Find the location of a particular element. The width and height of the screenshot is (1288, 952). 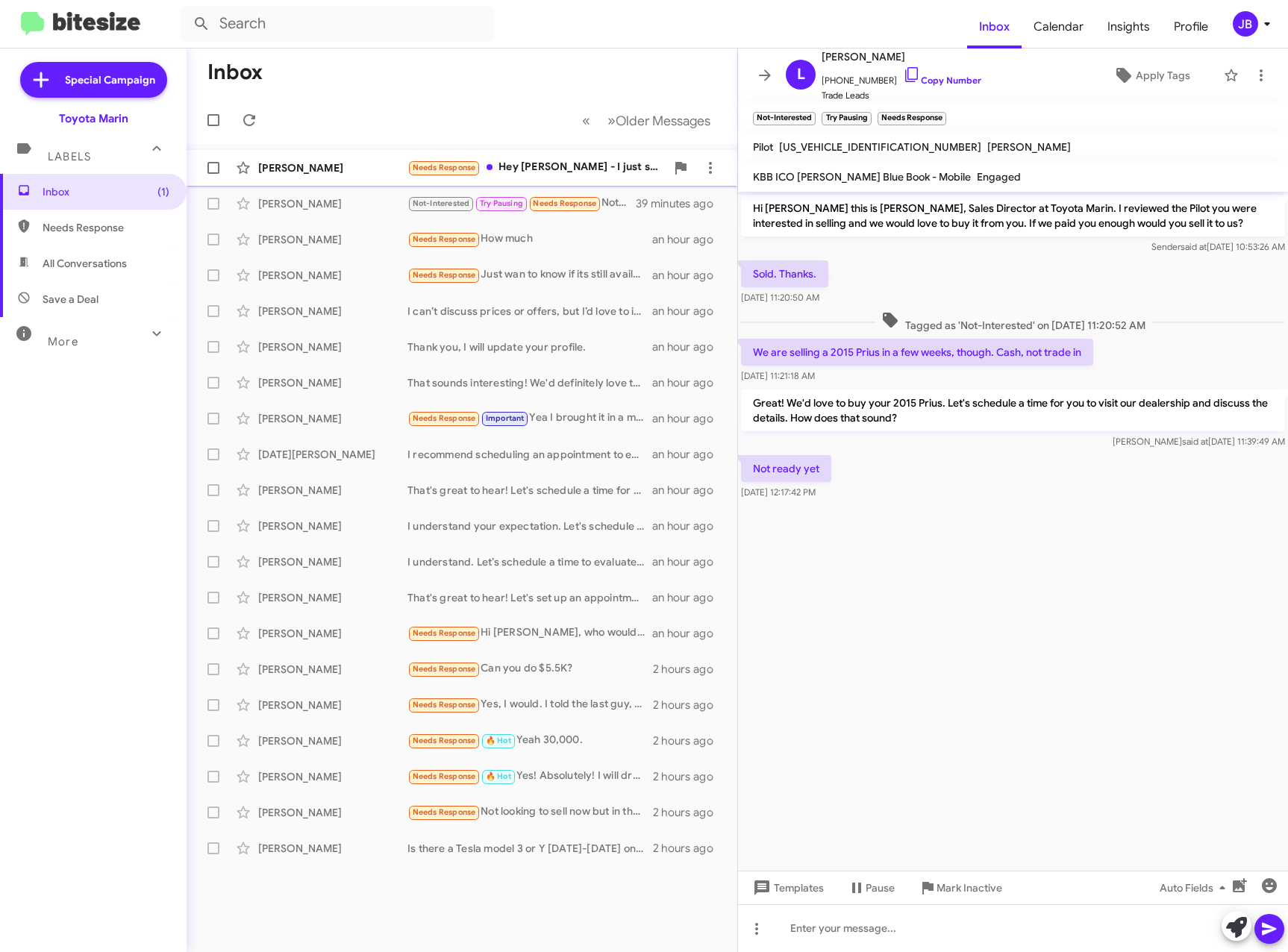

span: Pause is located at coordinates (879, 888).